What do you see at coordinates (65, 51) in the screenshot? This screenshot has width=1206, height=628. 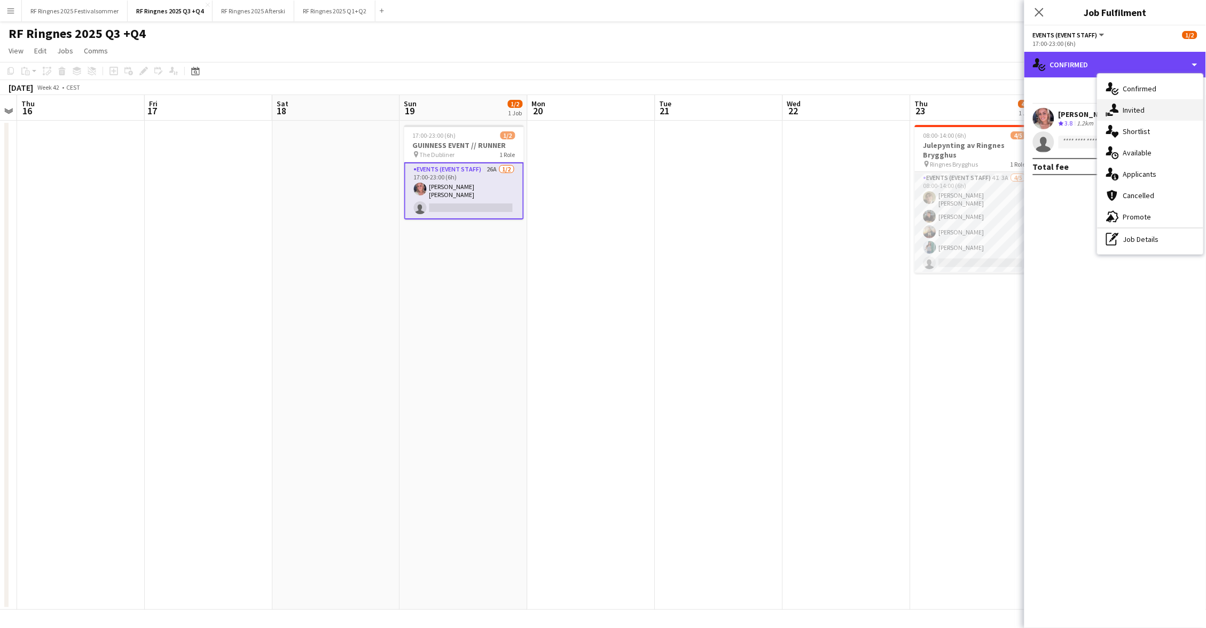 I see `span: Jobs` at bounding box center [65, 51].